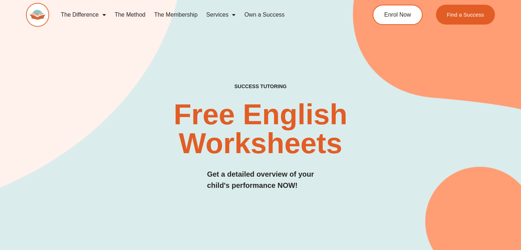 This screenshot has height=250, width=521. What do you see at coordinates (201, 15) in the screenshot?
I see `nav: Menu` at bounding box center [201, 15].